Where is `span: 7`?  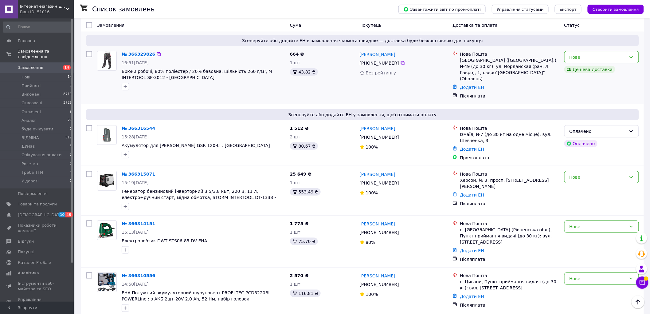
span: 7 is located at coordinates (71, 86).